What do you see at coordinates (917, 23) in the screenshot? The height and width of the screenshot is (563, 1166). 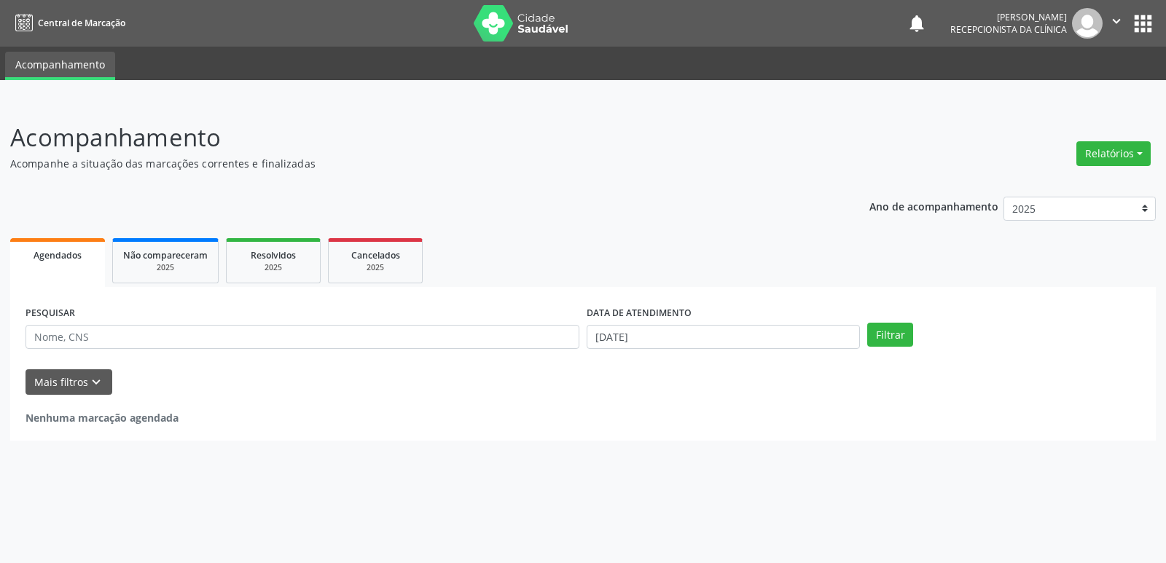 I see `button: notifications` at bounding box center [917, 23].